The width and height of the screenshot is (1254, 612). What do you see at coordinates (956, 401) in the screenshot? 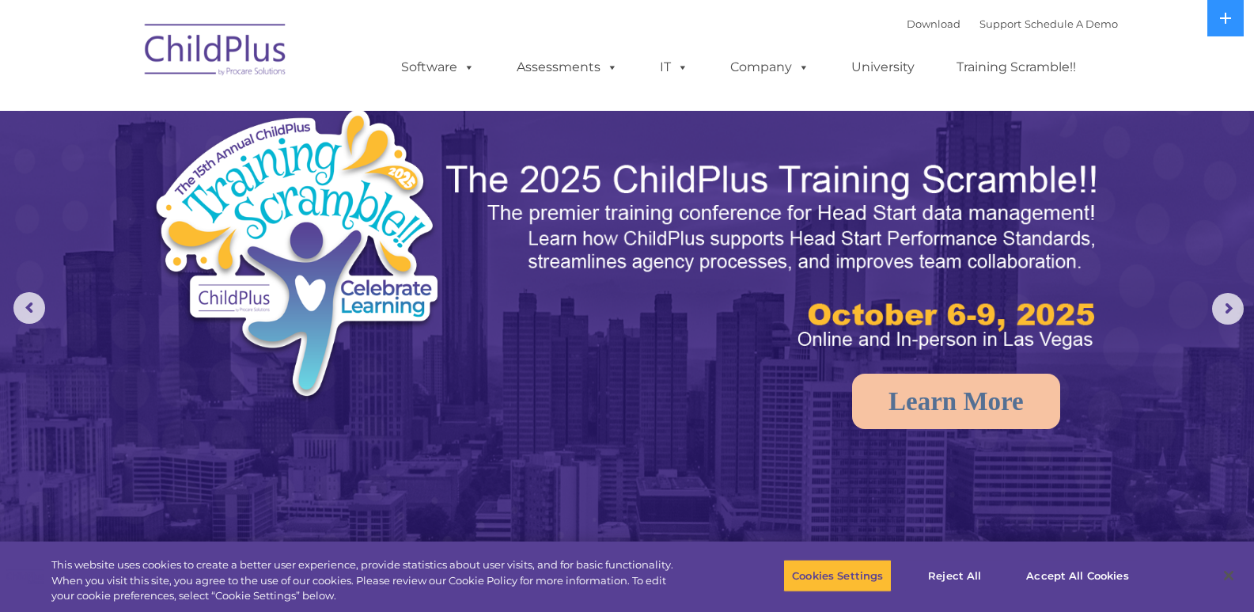
I see `a: Learn More` at bounding box center [956, 401].